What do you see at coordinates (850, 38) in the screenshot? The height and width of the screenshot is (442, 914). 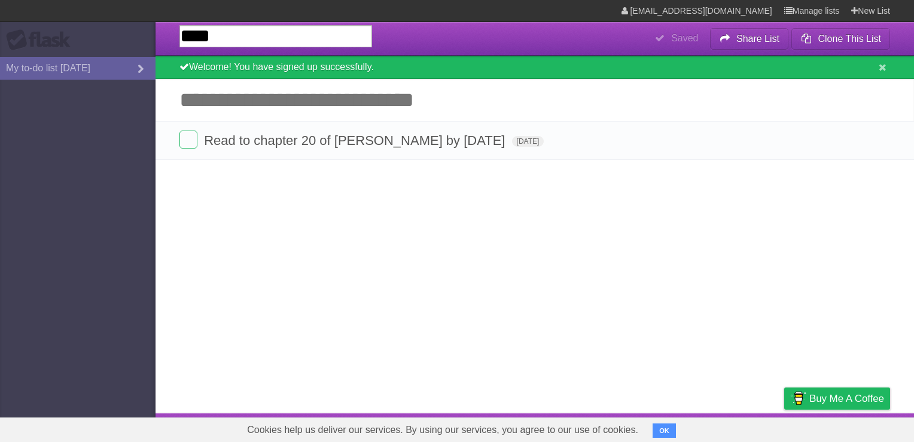 I see `b: Clone This List` at bounding box center [850, 38].